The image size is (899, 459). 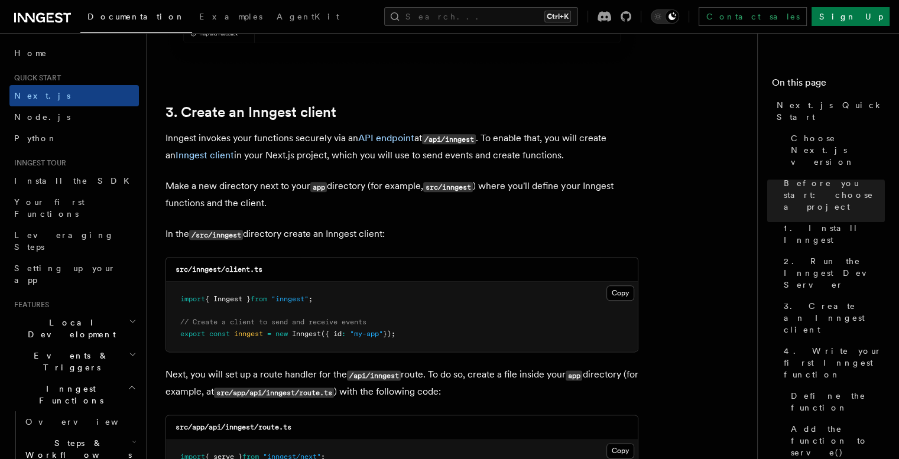 What do you see at coordinates (74, 274) in the screenshot?
I see `a: Setting up your app` at bounding box center [74, 274].